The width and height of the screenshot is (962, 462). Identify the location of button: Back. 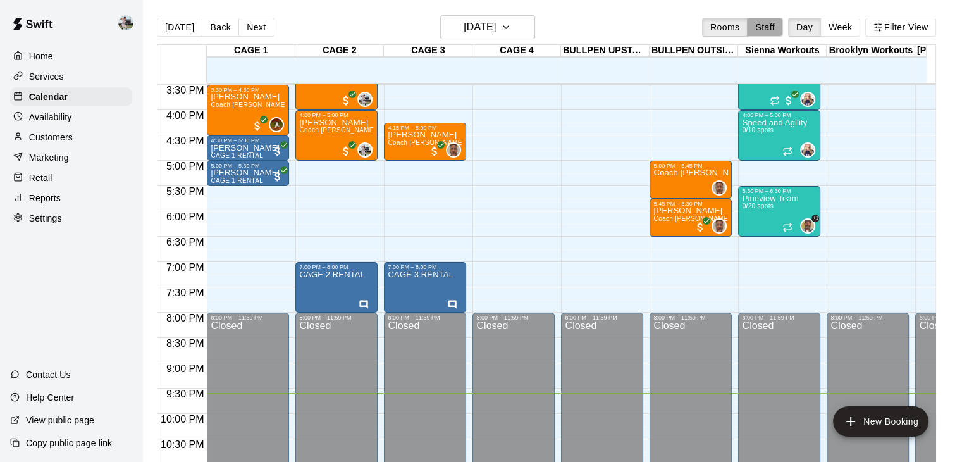
(220, 27).